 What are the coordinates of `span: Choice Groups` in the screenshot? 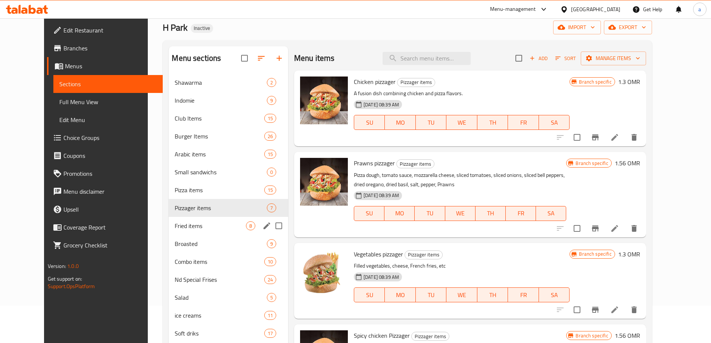 It's located at (110, 138).